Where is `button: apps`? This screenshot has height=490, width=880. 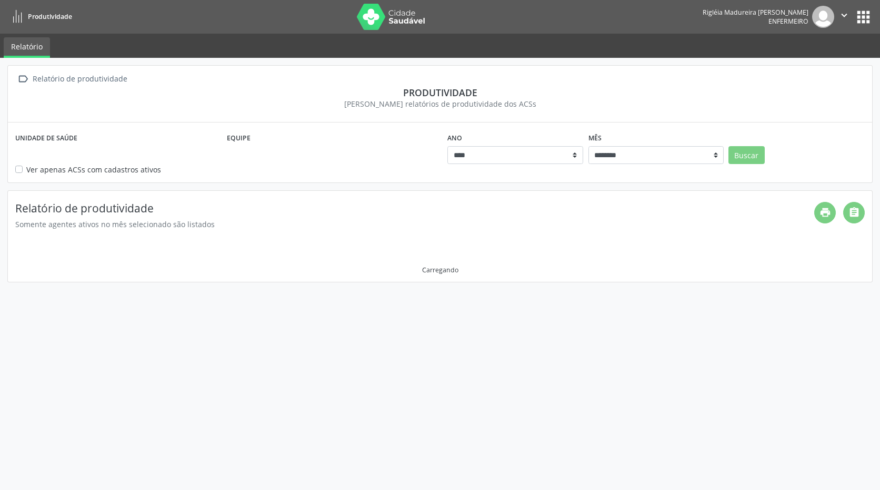 button: apps is located at coordinates (863, 17).